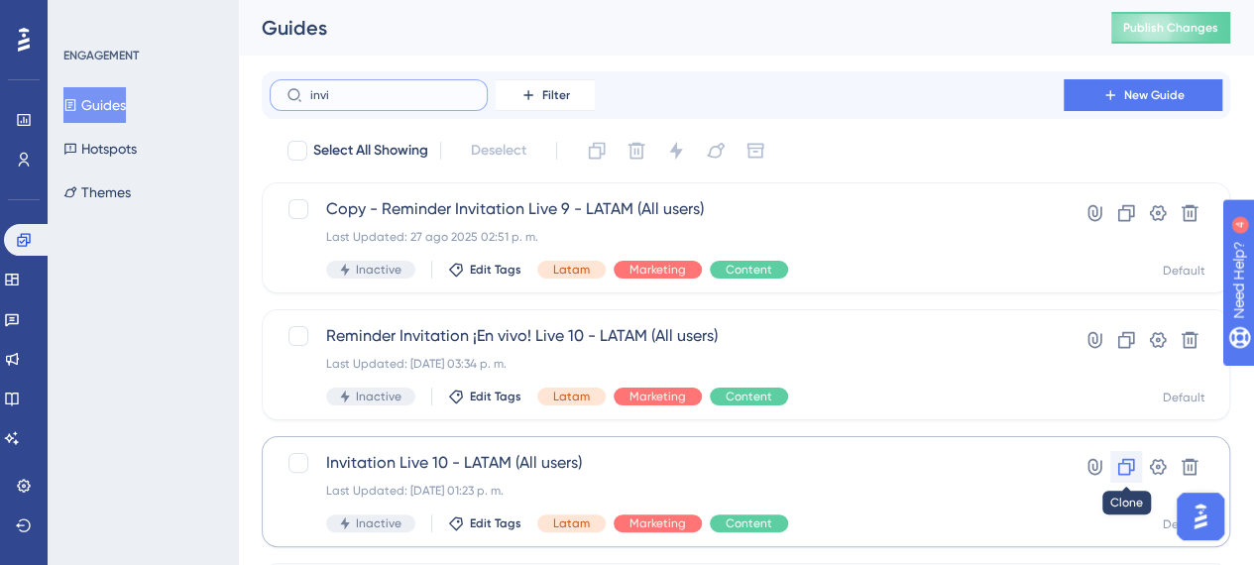  Describe the element at coordinates (661, 28) in the screenshot. I see `div: Guides` at that location.